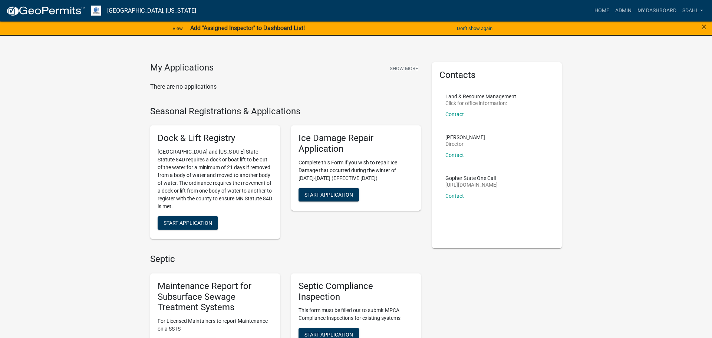  Describe the element at coordinates (286, 111) in the screenshot. I see `h4: Seasonal Registrations & Applications` at that location.